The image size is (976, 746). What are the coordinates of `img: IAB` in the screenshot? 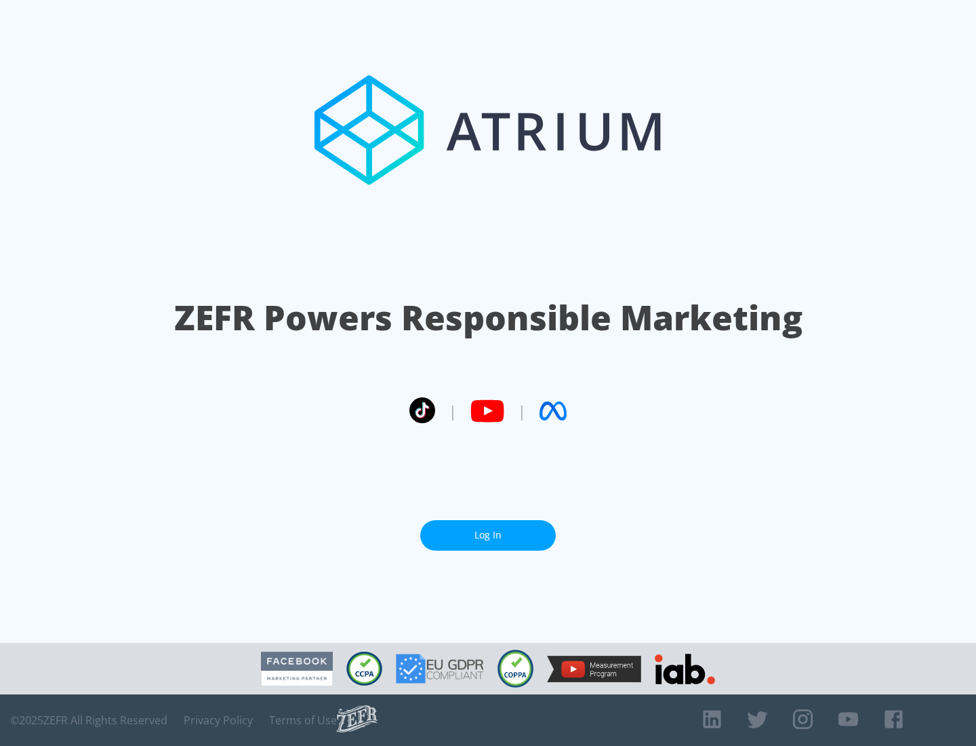 It's located at (685, 668).